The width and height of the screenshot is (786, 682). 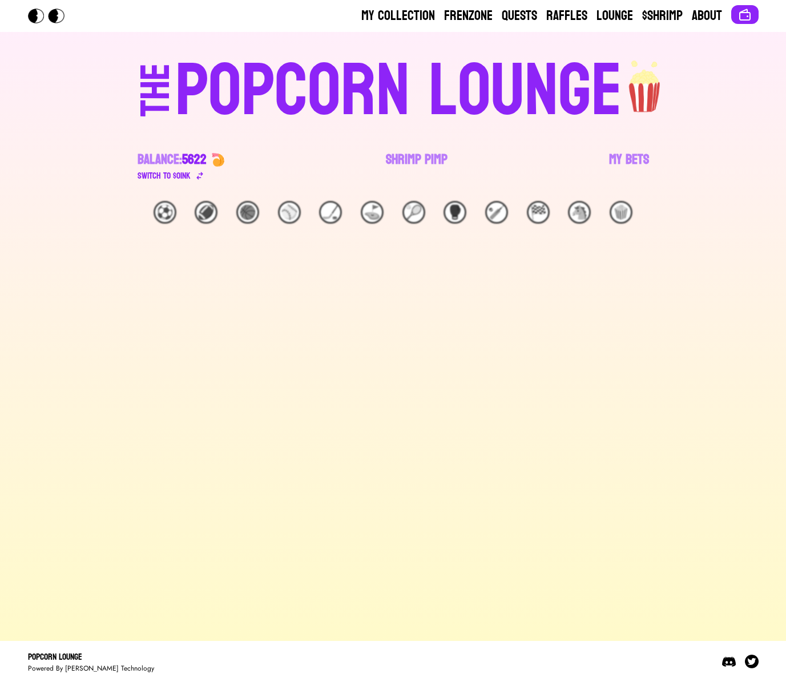 What do you see at coordinates (51, 16) in the screenshot?
I see `img: Popcorn` at bounding box center [51, 16].